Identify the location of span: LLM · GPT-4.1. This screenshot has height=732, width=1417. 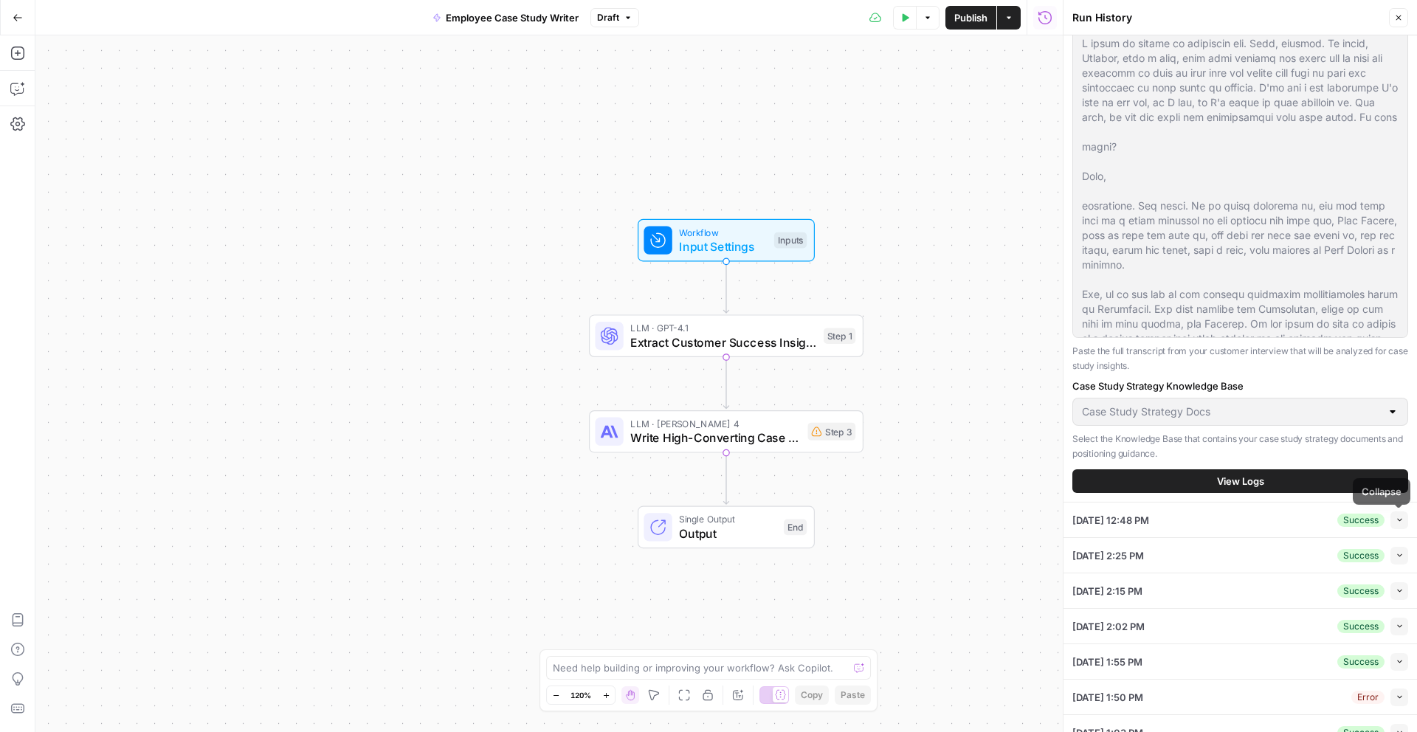
(723, 328).